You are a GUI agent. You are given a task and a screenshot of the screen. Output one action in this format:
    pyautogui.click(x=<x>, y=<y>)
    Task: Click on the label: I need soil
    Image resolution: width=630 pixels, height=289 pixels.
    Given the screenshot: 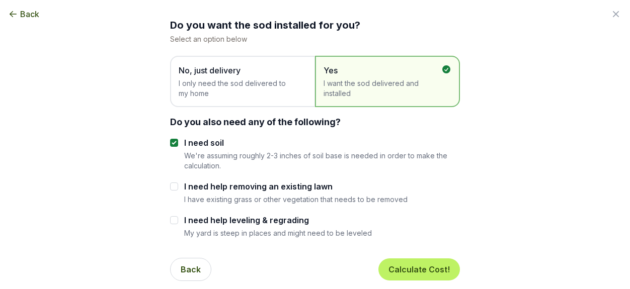 What is the action you would take?
    pyautogui.click(x=322, y=143)
    